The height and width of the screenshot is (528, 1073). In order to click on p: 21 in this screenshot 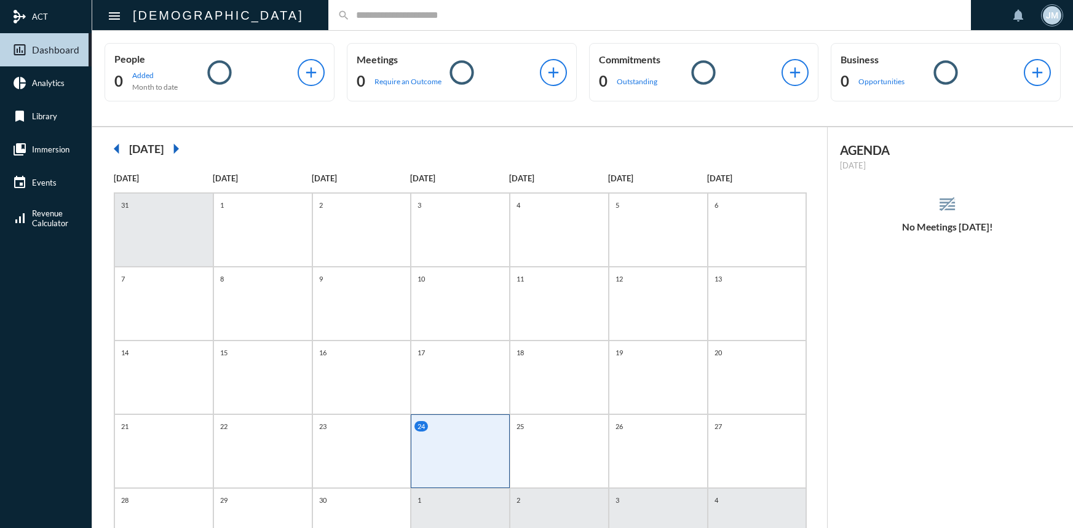, I will do `click(125, 426)`.